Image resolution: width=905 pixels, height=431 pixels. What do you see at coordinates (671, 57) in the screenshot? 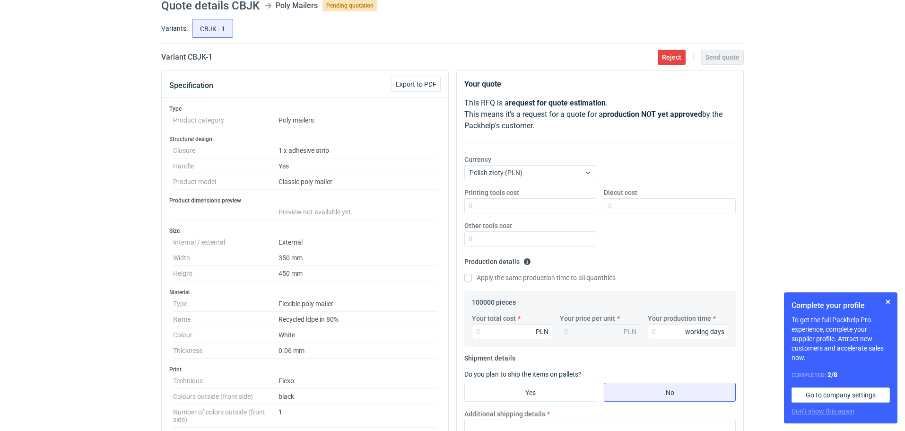
I see `span: Reject` at bounding box center [671, 57].